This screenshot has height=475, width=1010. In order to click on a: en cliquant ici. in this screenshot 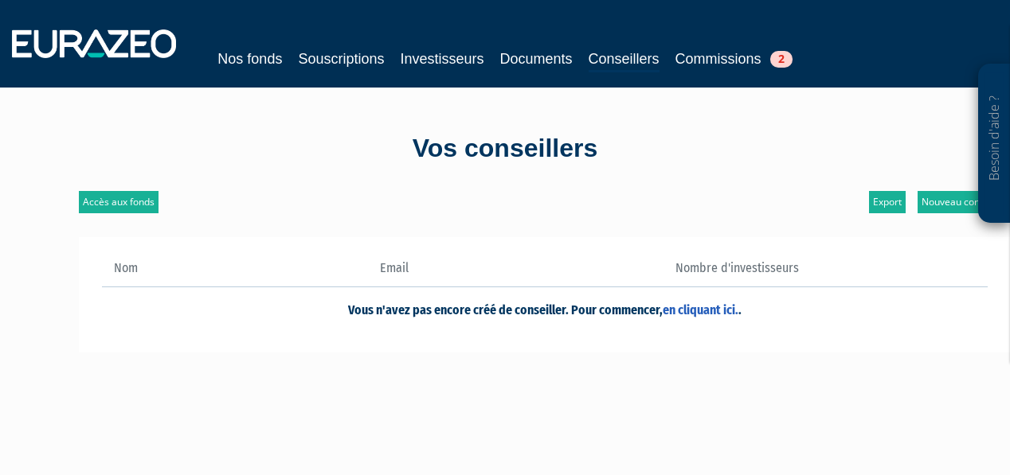, I will do `click(700, 310)`.